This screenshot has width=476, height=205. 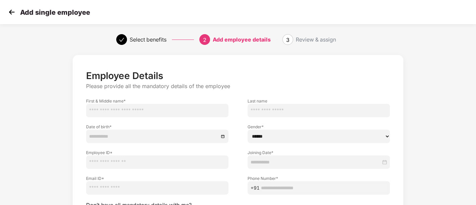 I want to click on p: Employee Details, so click(x=238, y=76).